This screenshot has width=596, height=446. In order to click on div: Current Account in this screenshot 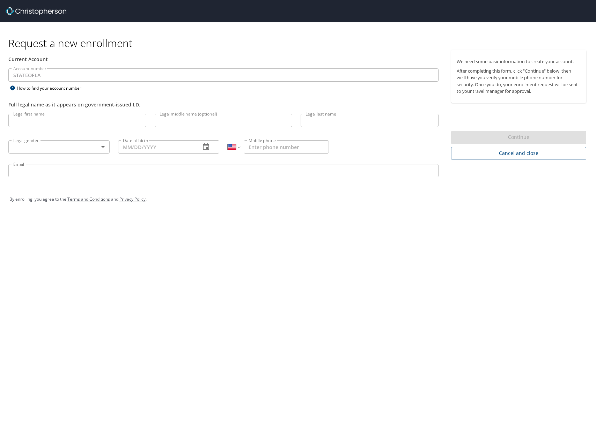, I will do `click(224, 59)`.